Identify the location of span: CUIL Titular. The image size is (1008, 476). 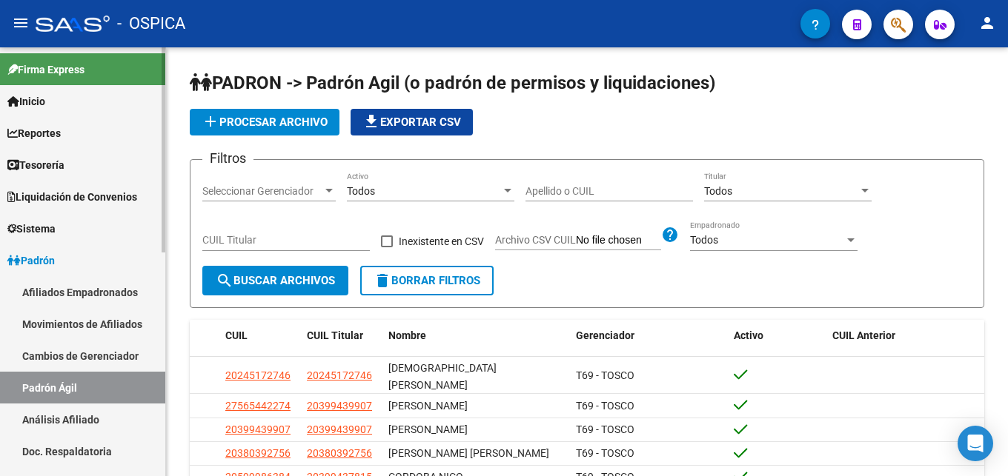
(335, 336).